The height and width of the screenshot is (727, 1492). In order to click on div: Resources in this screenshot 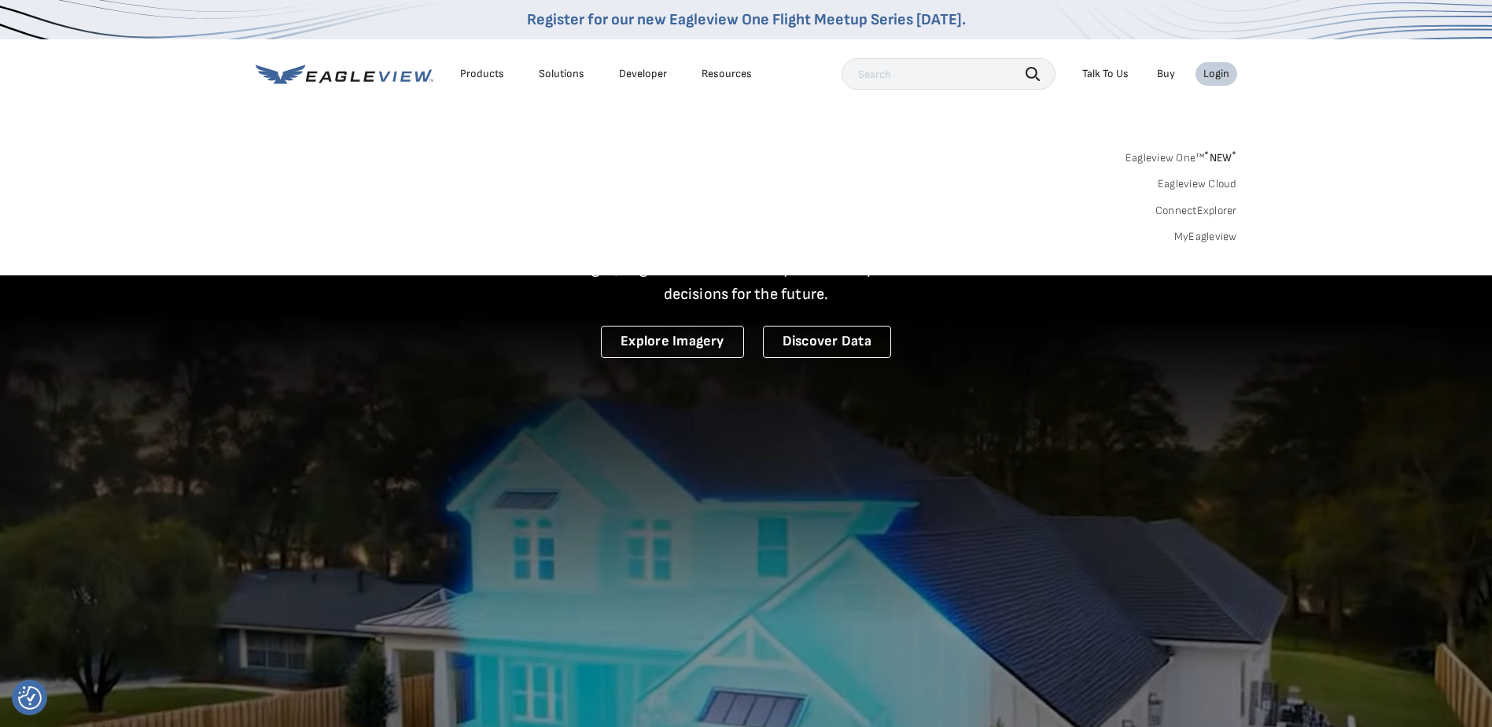, I will do `click(727, 74)`.